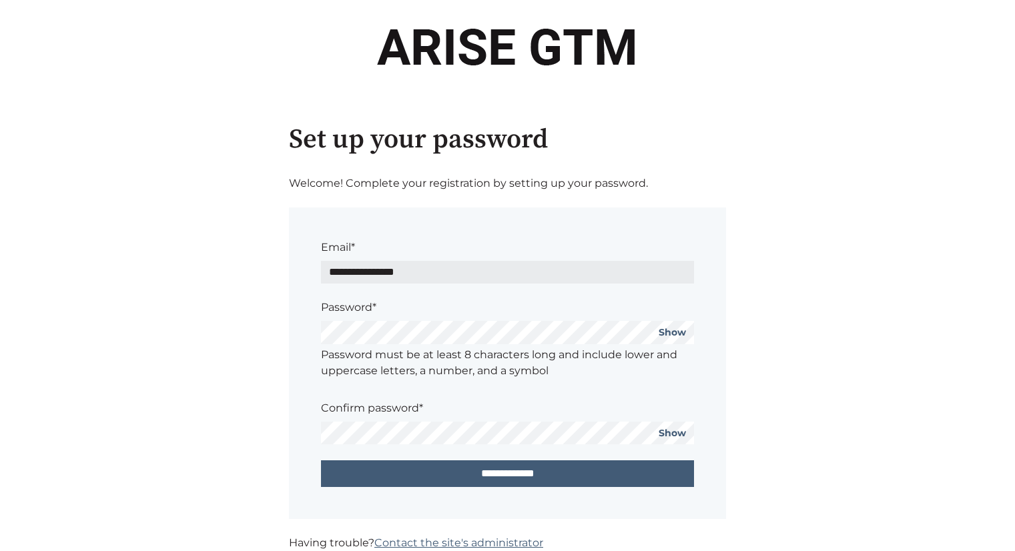 This screenshot has height=551, width=1015. What do you see at coordinates (507, 363) in the screenshot?
I see `label: Password must be at least 8 characters long and include lower and uppercase letters, a number, an...` at bounding box center [507, 363].